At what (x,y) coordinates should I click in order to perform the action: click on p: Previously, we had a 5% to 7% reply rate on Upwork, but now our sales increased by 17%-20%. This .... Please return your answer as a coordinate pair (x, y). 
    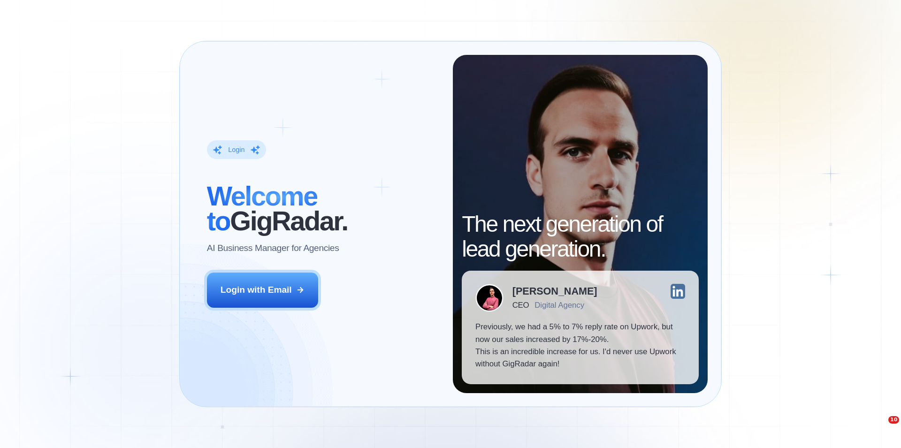
    Looking at the image, I should click on (580, 346).